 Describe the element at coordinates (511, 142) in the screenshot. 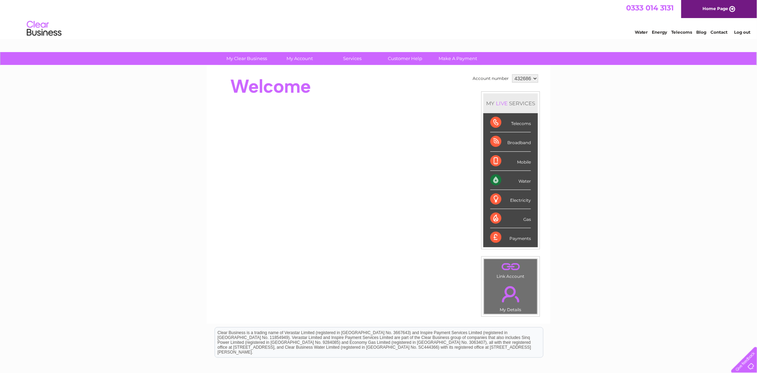

I see `div: Broadband` at that location.